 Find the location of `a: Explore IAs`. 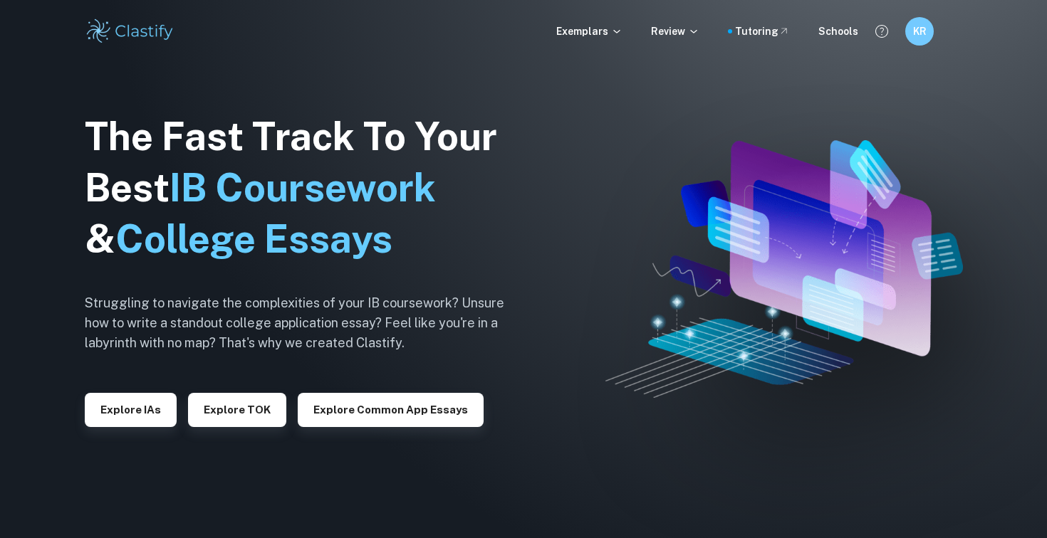

a: Explore IAs is located at coordinates (130, 409).